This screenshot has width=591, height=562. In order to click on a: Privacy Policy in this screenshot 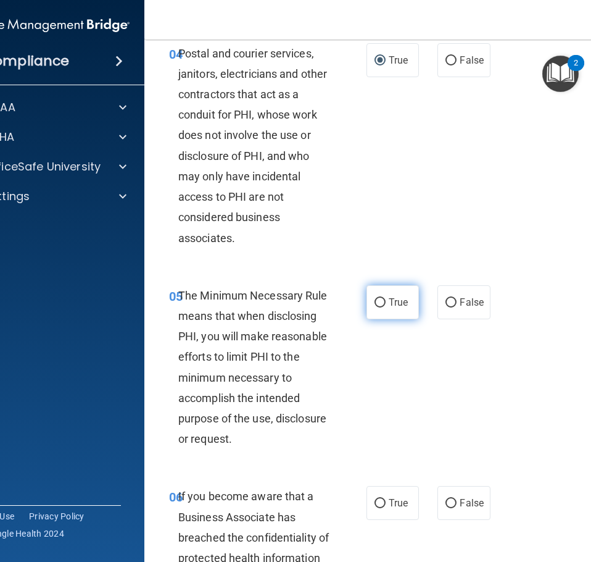, I will do `click(57, 516)`.